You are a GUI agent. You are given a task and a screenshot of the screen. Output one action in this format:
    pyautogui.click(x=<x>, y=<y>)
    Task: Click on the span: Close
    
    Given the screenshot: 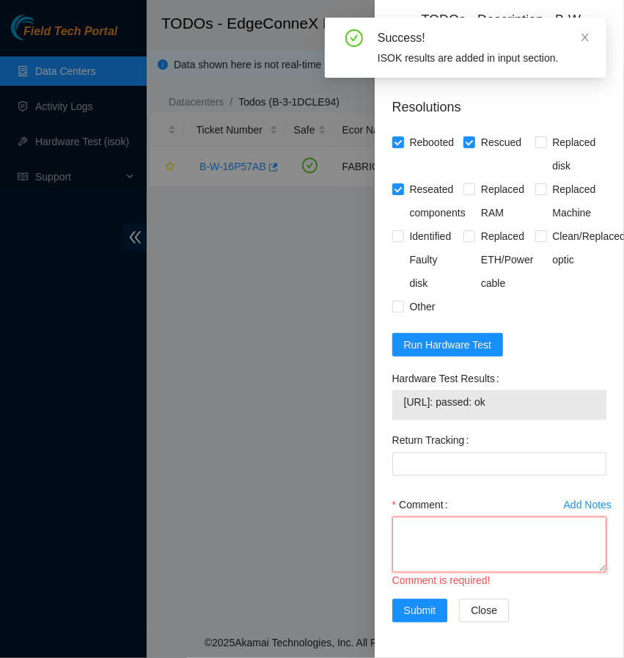 What is the action you would take?
    pyautogui.click(x=484, y=611)
    